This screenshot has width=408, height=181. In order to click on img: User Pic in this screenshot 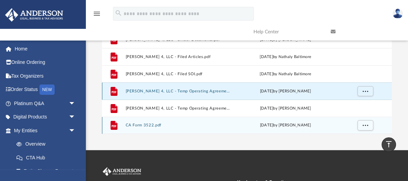, I will do `click(398, 13)`.